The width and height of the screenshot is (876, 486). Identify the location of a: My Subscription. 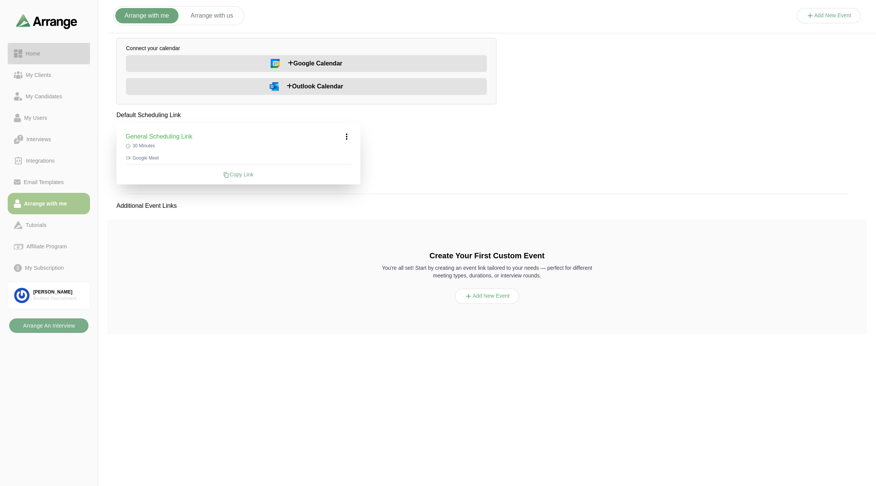
(49, 268).